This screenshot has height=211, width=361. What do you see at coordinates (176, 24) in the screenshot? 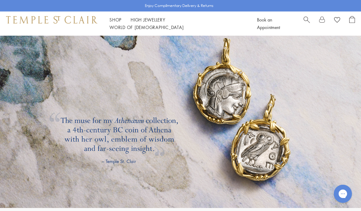
I see `nav: Main navigation` at bounding box center [176, 24].